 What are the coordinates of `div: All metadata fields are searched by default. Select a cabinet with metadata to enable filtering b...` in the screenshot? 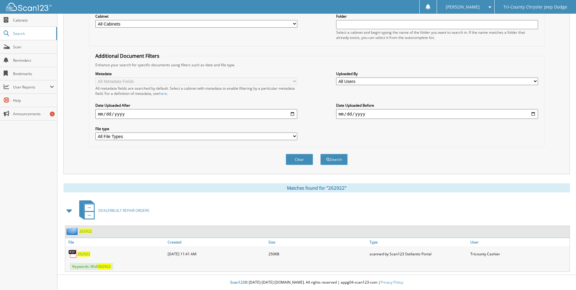 It's located at (196, 91).